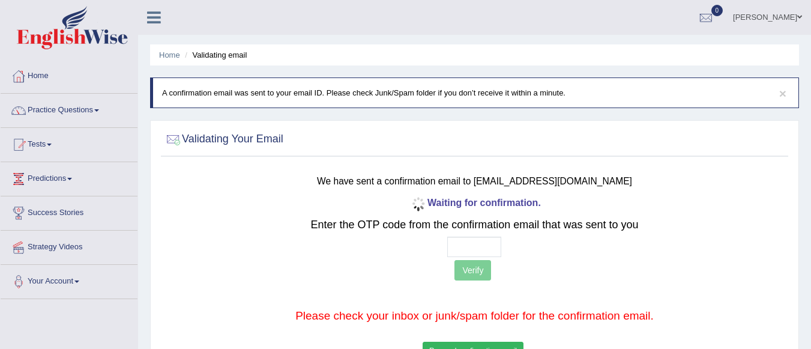 The width and height of the screenshot is (811, 349). What do you see at coordinates (69, 143) in the screenshot?
I see `a: Tests` at bounding box center [69, 143].